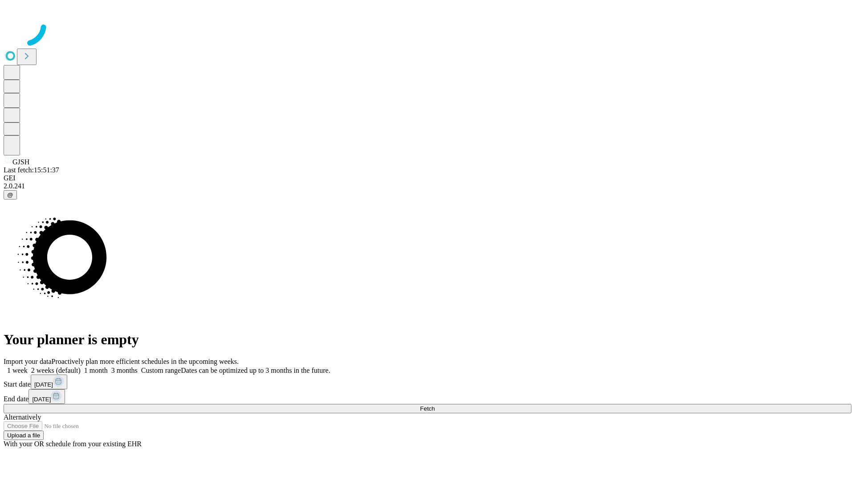  I want to click on span: 3 months, so click(124, 370).